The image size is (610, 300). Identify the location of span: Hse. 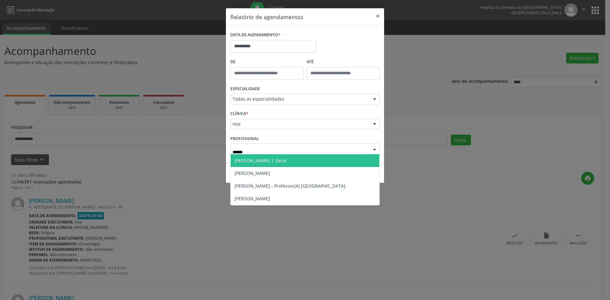
(300, 124).